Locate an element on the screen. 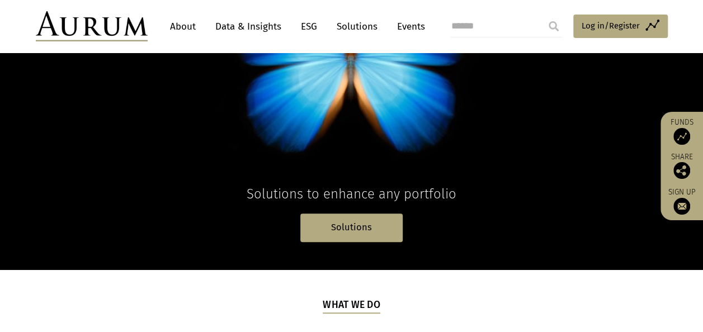  span: Log in/Register is located at coordinates (610, 26).